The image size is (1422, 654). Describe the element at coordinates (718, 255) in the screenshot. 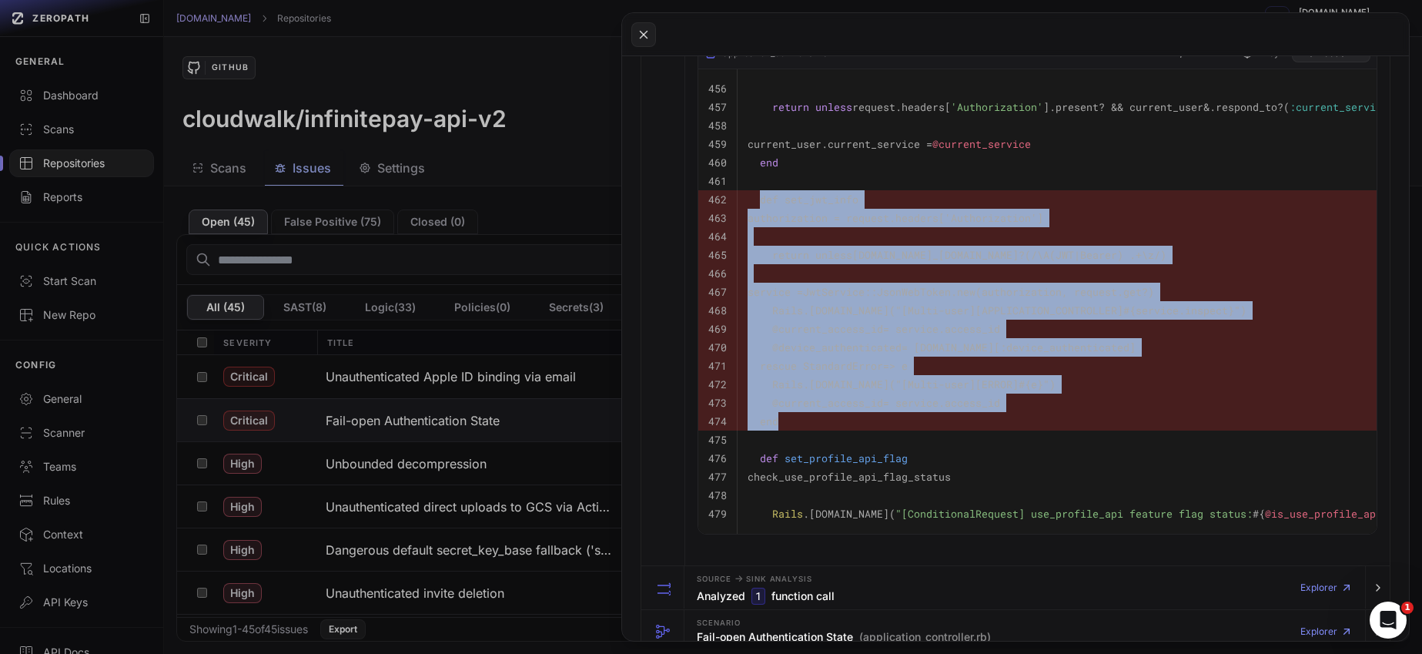

I see `code: 465` at that location.